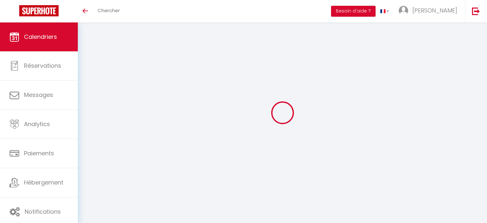 This screenshot has width=487, height=223. I want to click on span: Chercher, so click(109, 10).